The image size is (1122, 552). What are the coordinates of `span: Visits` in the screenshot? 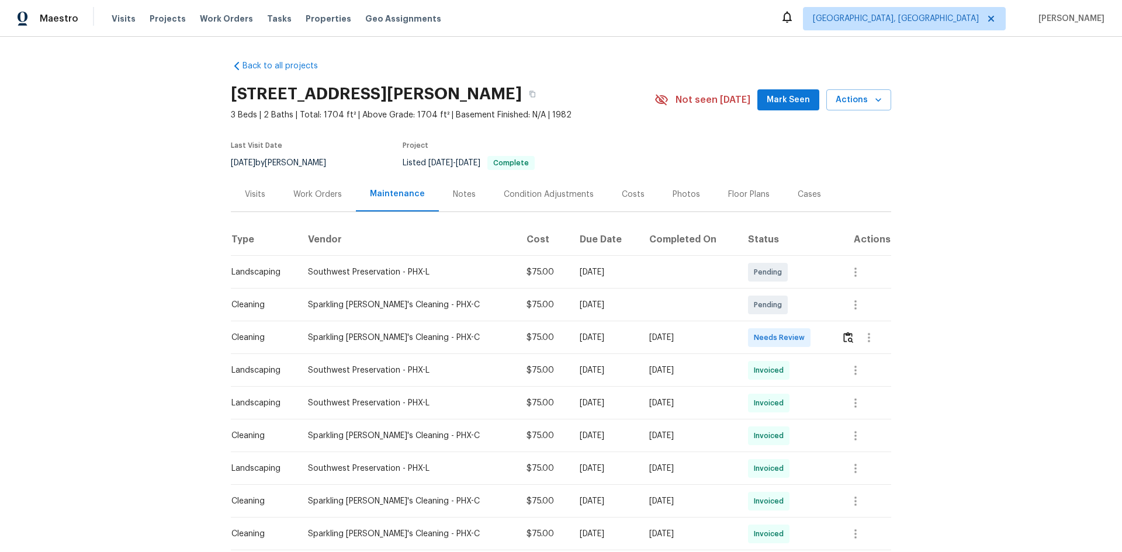 It's located at (123, 19).